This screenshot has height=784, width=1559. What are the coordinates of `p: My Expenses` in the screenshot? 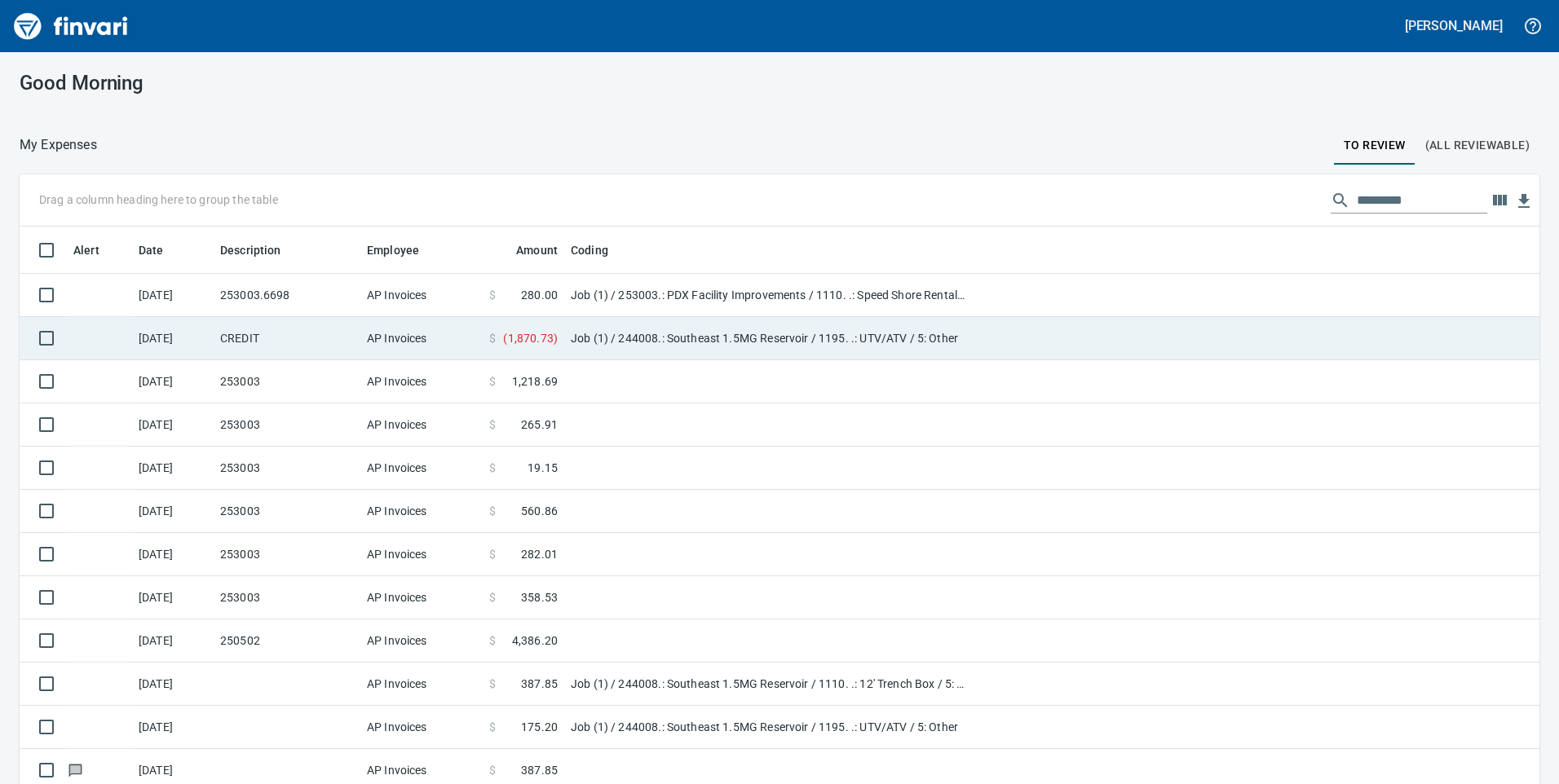 It's located at (58, 145).